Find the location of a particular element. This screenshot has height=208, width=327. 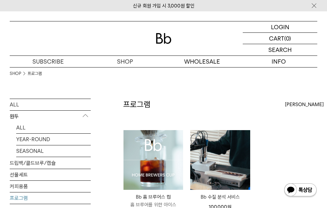

p: SHOP is located at coordinates (125, 61).